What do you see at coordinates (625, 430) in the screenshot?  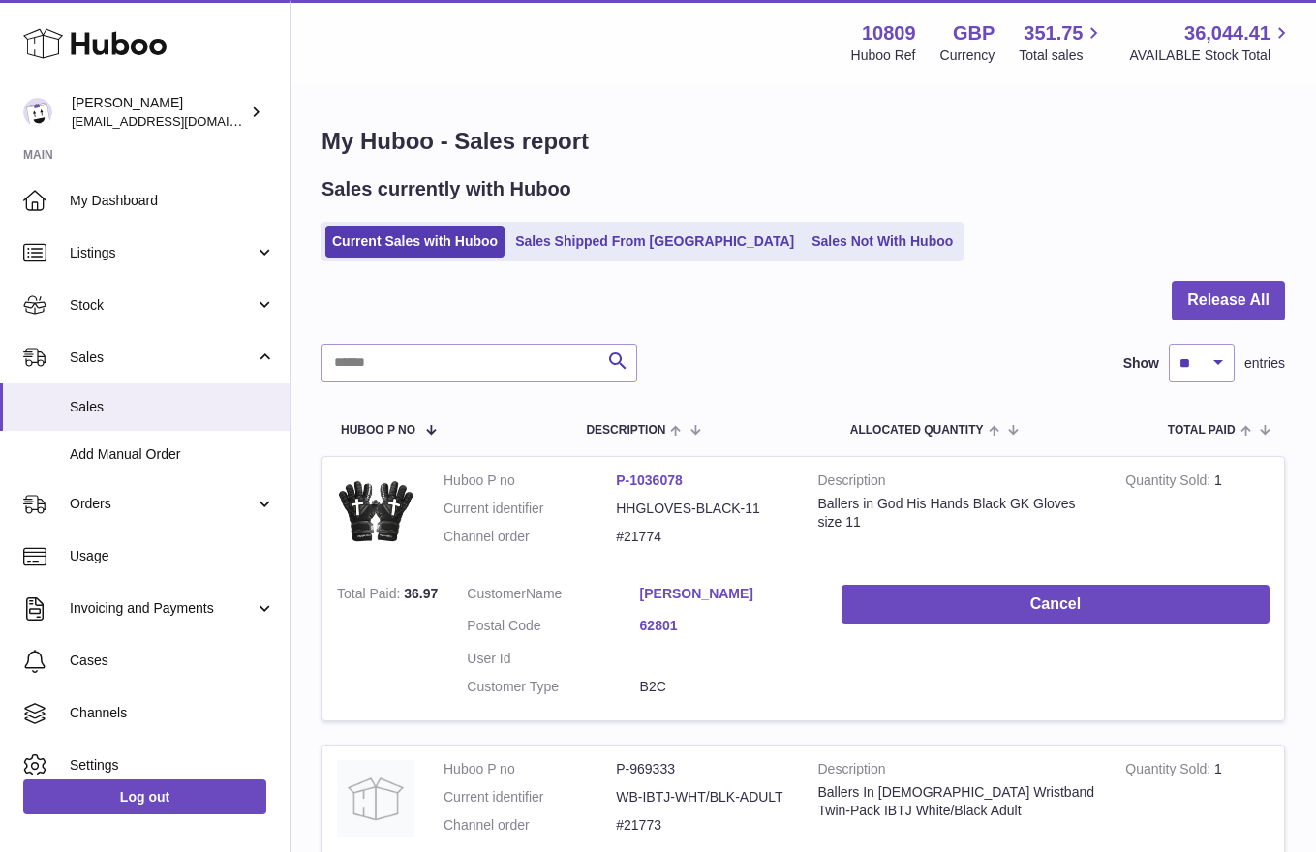 I see `span: Description` at bounding box center [625, 430].